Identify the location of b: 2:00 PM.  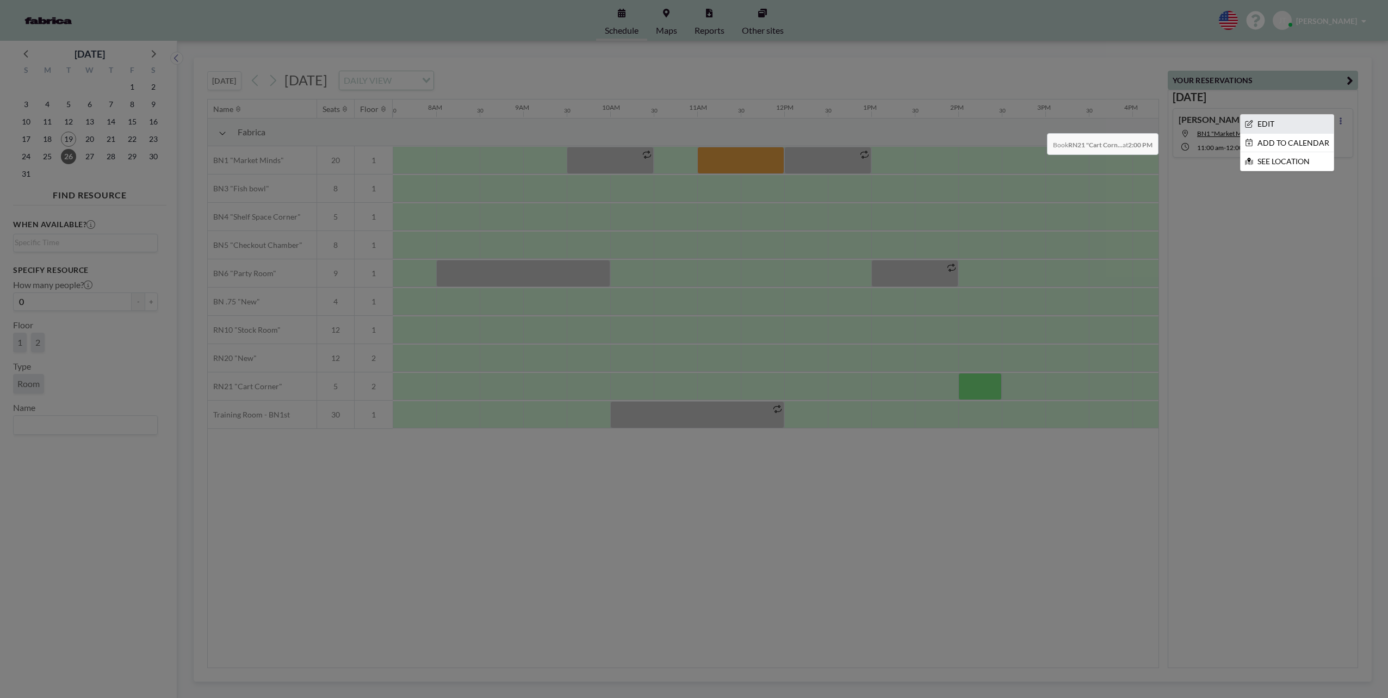
(1140, 145).